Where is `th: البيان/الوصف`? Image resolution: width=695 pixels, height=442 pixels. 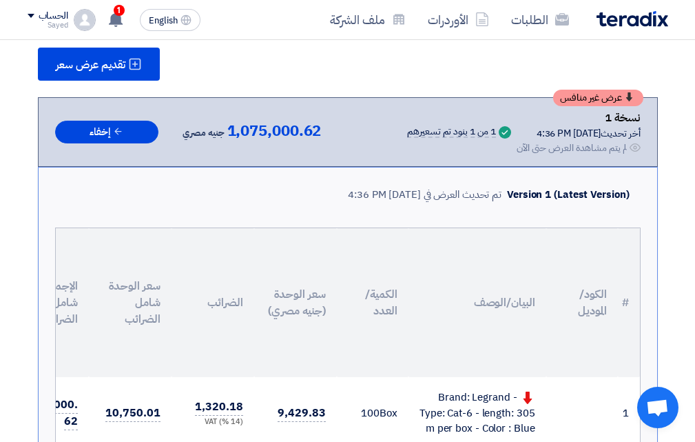
th: البيان/الوصف is located at coordinates (478, 303).